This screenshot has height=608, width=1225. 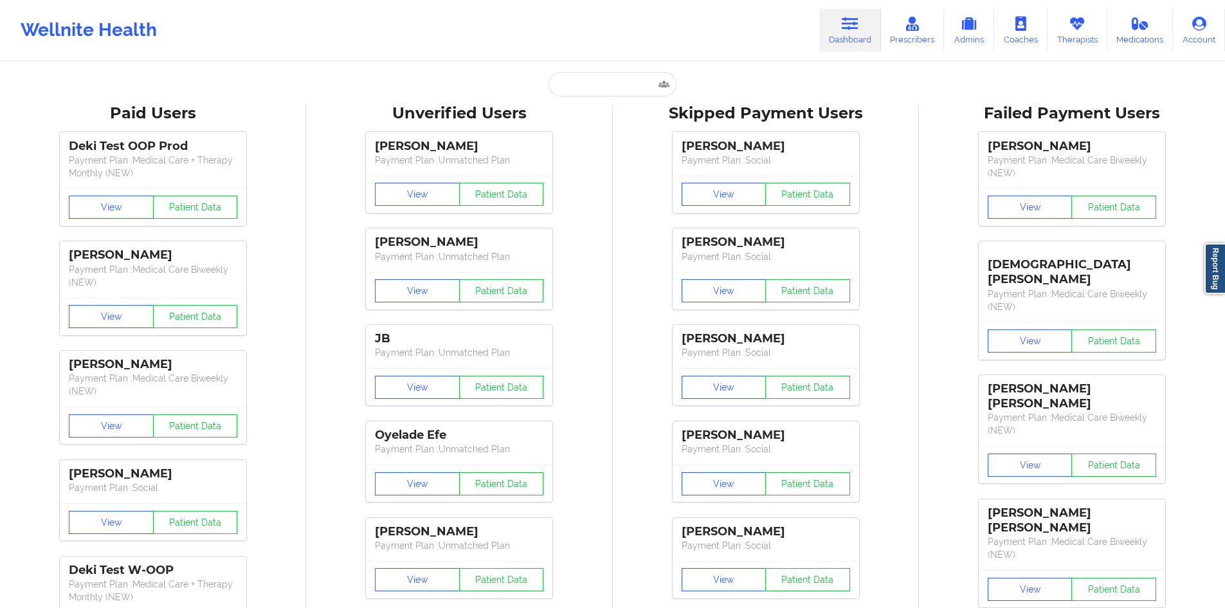 I want to click on div: Deki Test OOP Prod, so click(x=153, y=146).